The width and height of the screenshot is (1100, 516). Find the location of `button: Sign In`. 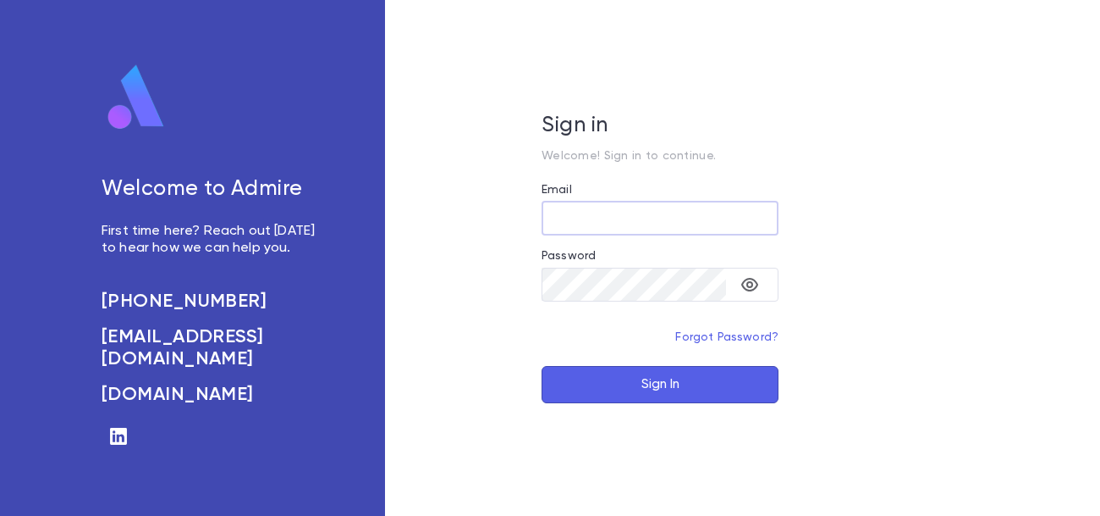

button: Sign In is located at coordinates (660, 384).